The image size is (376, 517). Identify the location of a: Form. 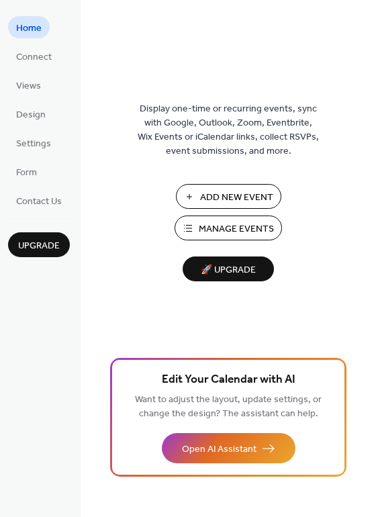
(26, 171).